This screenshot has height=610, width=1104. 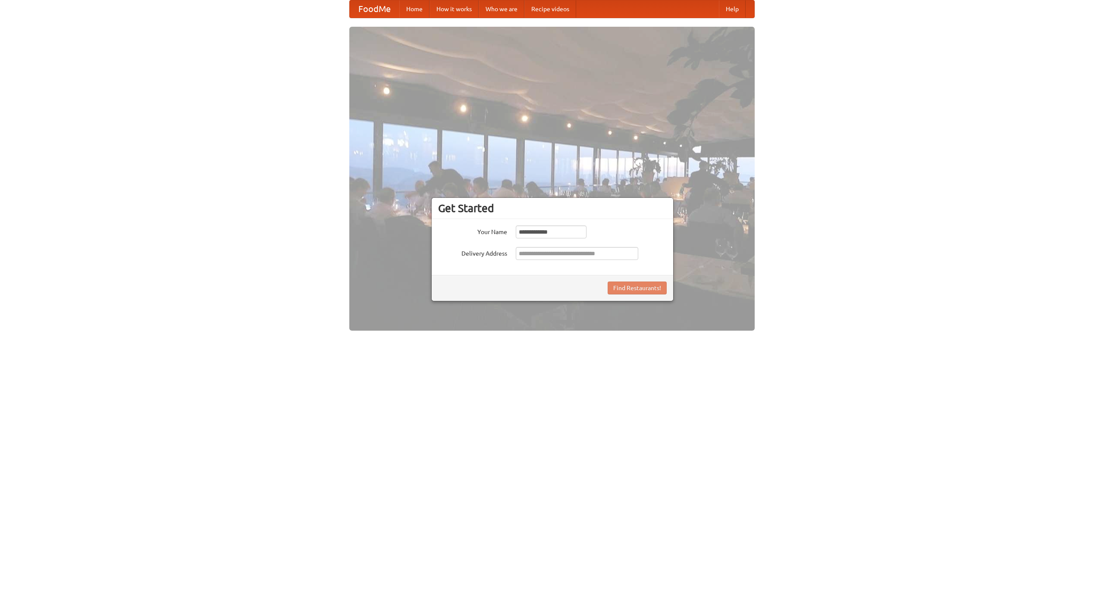 I want to click on a: FoodMe, so click(x=374, y=9).